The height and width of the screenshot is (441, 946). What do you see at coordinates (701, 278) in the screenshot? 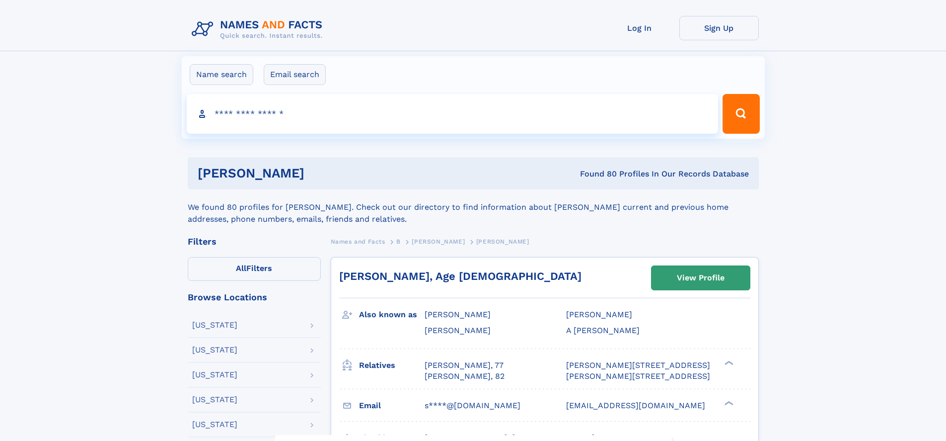
I see `a: View Profile` at bounding box center [701, 278].